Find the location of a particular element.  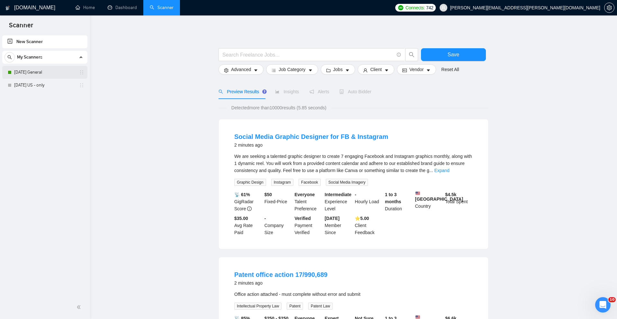

span: Insights is located at coordinates (287, 92).